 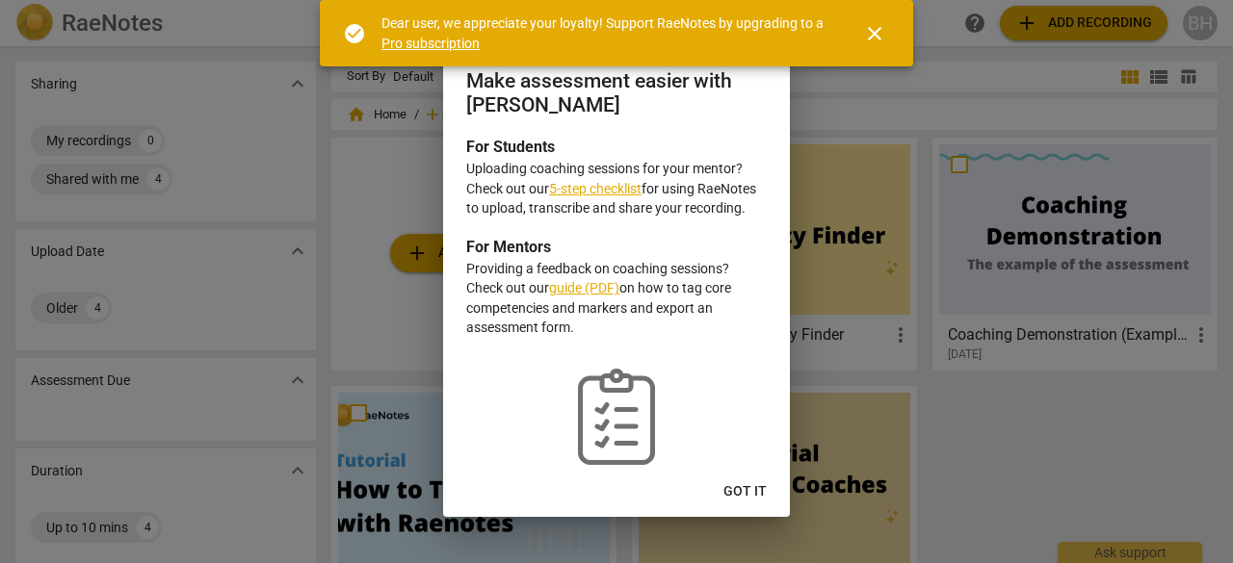 What do you see at coordinates (616, 299) in the screenshot?
I see `p: Providing a feedback on coaching sessions? Check out our on how to tag core competencies and mark...` at bounding box center [616, 299].